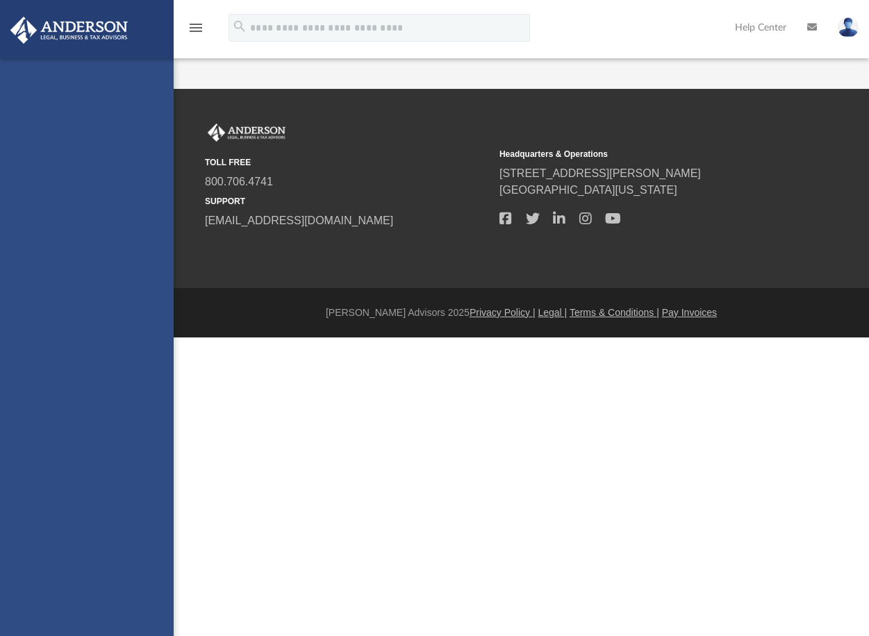 Image resolution: width=869 pixels, height=636 pixels. Describe the element at coordinates (347, 201) in the screenshot. I see `small: SUPPORT` at that location.